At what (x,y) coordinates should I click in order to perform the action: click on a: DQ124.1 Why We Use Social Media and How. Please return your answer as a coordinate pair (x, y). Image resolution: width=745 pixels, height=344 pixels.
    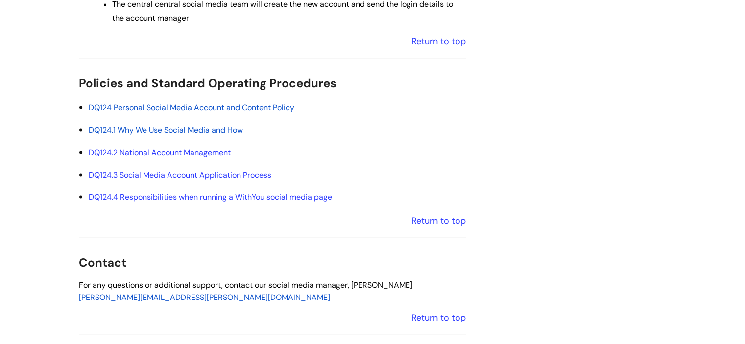
    Looking at the image, I should click on (165, 130).